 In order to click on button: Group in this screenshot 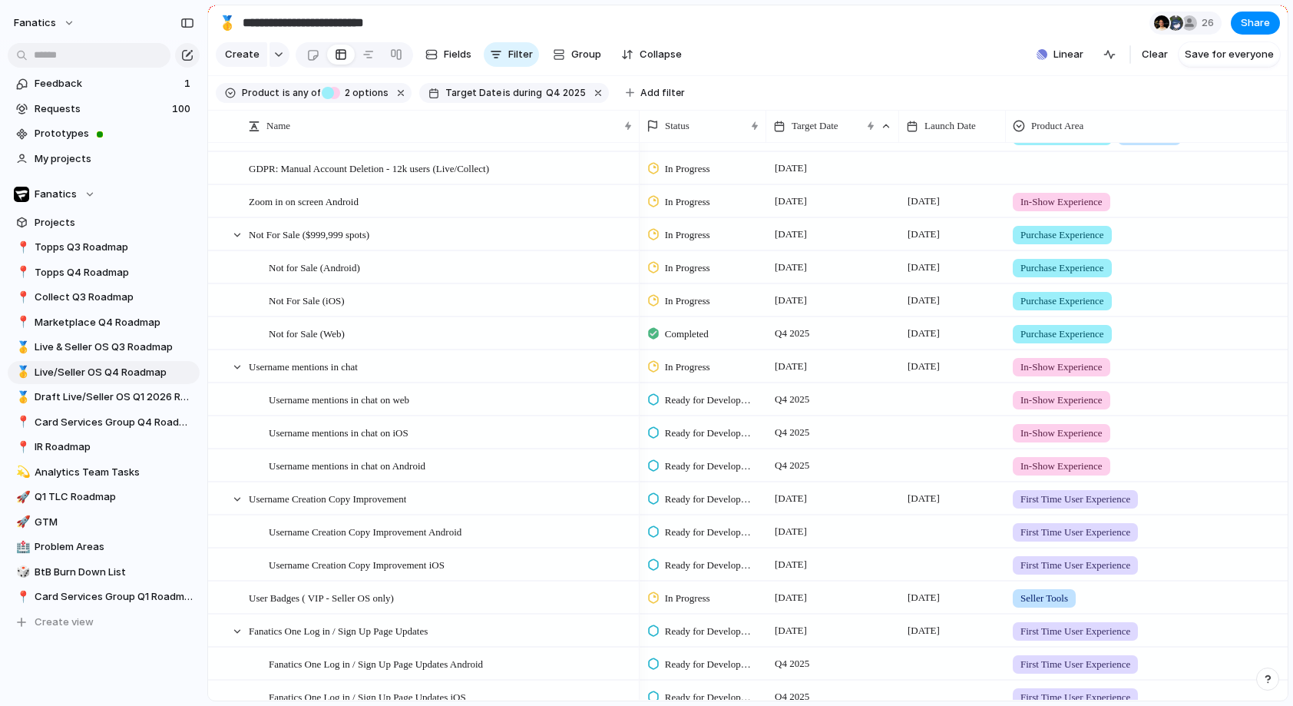, I will do `click(577, 55)`.